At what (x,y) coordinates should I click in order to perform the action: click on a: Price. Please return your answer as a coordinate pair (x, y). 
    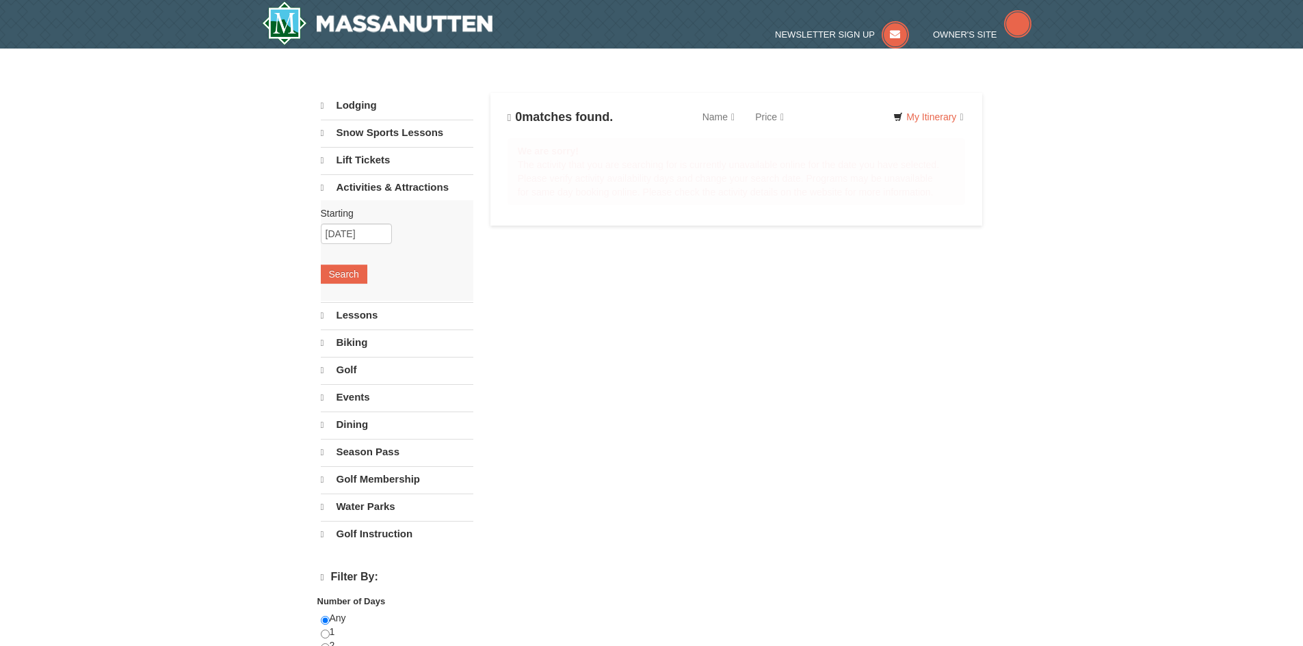
    Looking at the image, I should click on (769, 117).